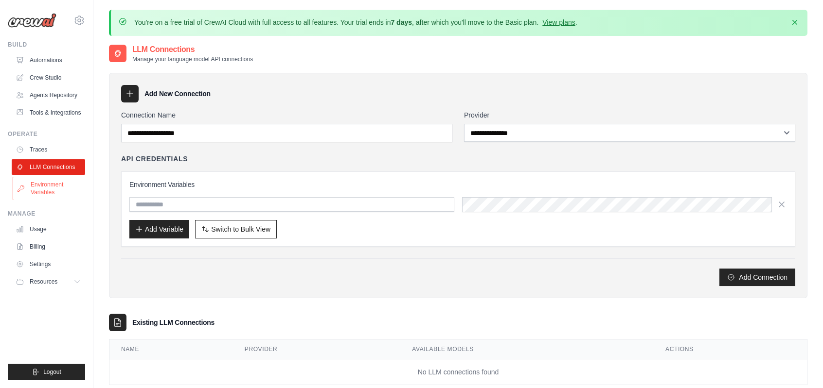  What do you see at coordinates (43, 282) in the screenshot?
I see `span: Resources` at bounding box center [43, 282].